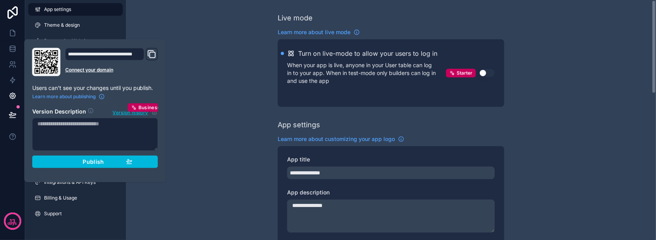  I want to click on a: Integrations & API Keys, so click(76, 182).